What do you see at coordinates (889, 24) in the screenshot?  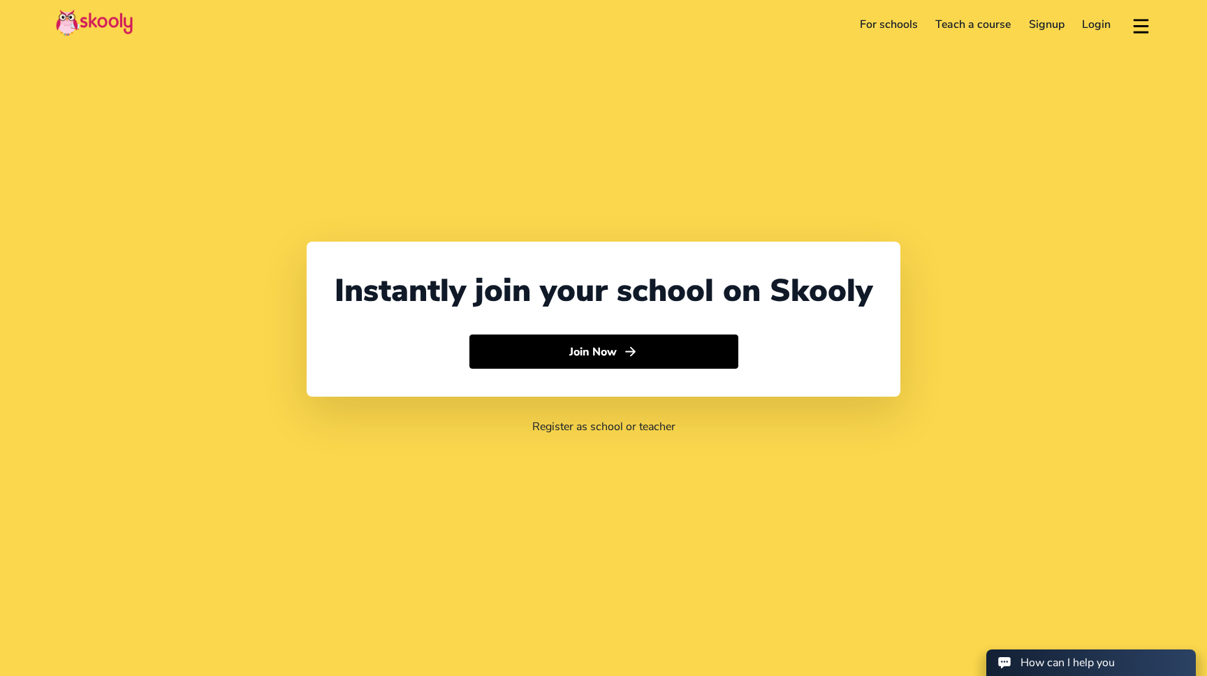 I see `a: For schools` at bounding box center [889, 24].